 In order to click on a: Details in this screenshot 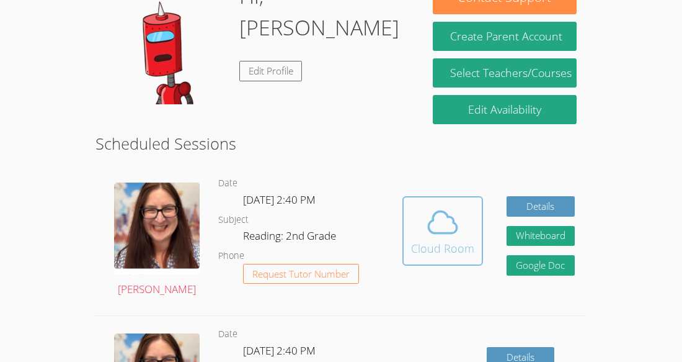, I will do `click(541, 206)`.